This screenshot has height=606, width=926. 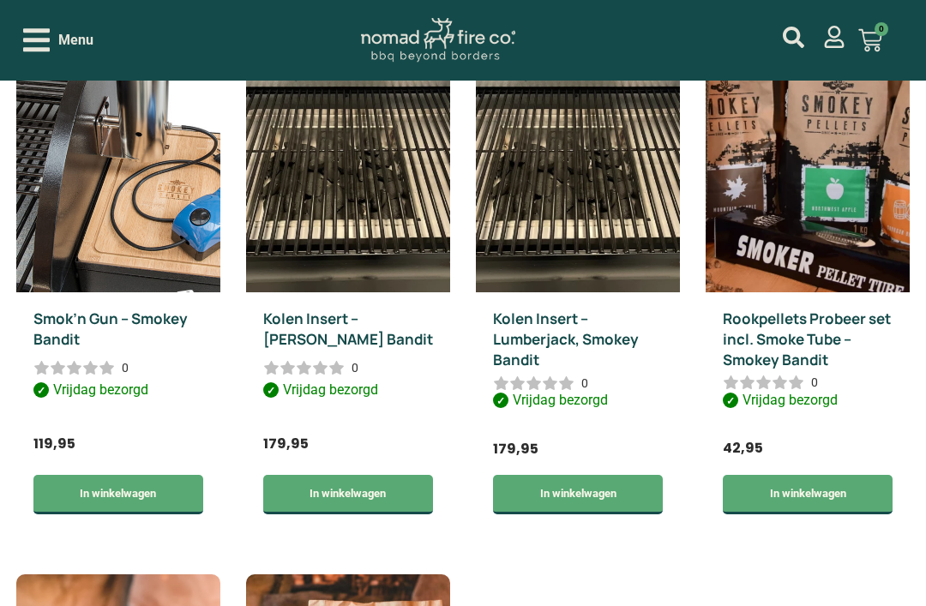 What do you see at coordinates (807, 495) in the screenshot?
I see `a: Toevoegen aan winkelwagen: “Rookpellets Probeer set incl. Smoke Tube - Smokey Bandit“` at bounding box center [807, 495].